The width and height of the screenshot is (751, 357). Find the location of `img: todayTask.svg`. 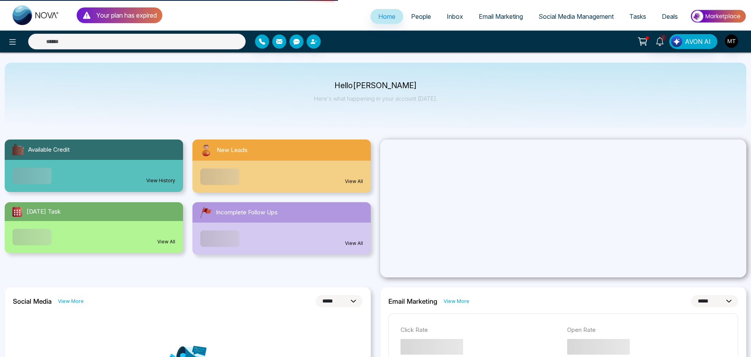

img: todayTask.svg is located at coordinates (17, 211).